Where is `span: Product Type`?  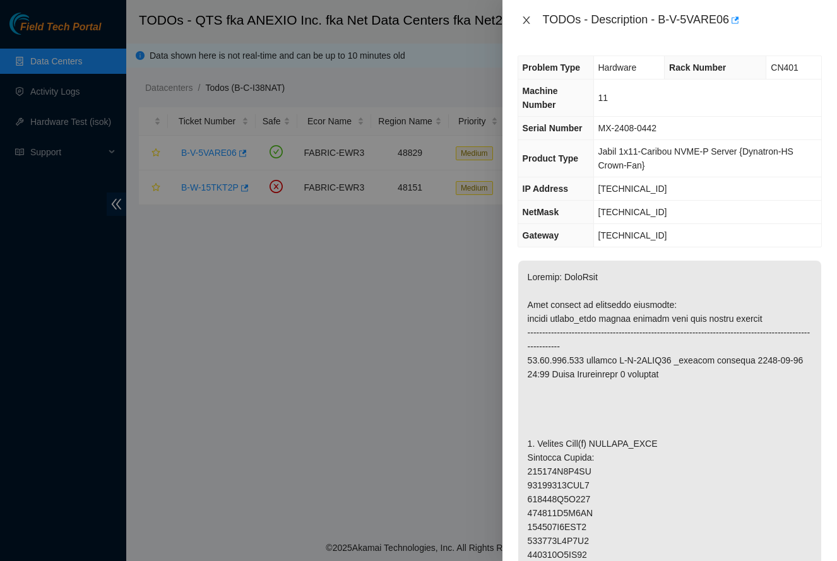
span: Product Type is located at coordinates (550, 158).